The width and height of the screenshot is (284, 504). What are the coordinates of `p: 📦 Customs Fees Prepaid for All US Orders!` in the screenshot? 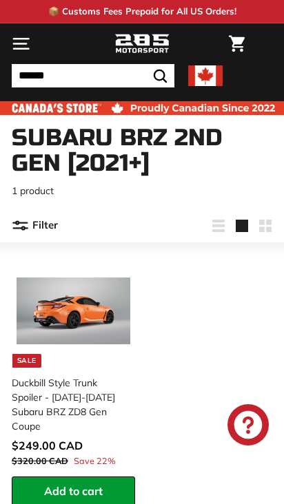 It's located at (142, 12).